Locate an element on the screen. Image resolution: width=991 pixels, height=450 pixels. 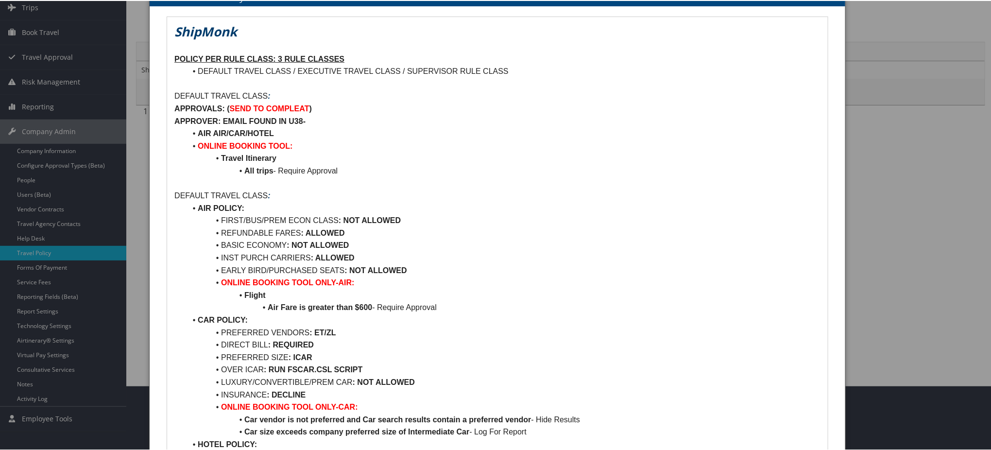
li: PREFERRED VENDORS is located at coordinates (503, 332).